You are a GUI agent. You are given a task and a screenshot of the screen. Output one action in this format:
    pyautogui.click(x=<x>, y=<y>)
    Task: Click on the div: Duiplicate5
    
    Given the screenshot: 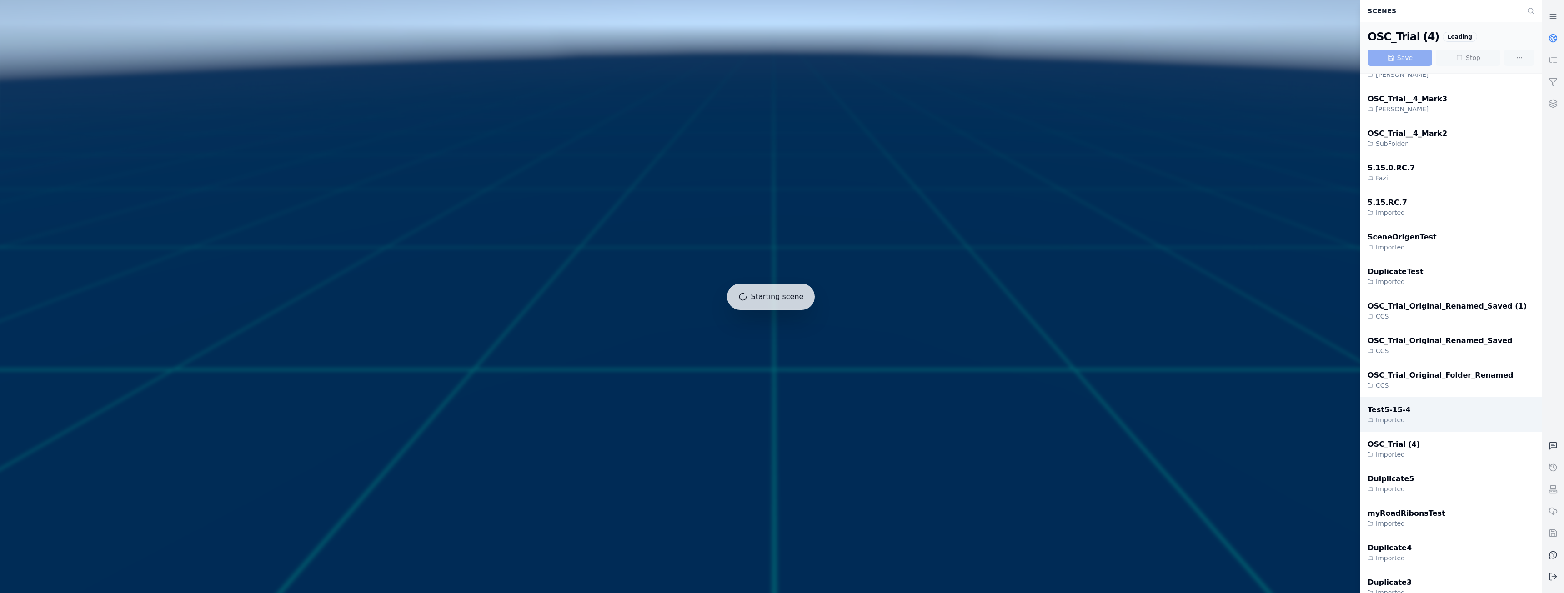 What is the action you would take?
    pyautogui.click(x=1391, y=479)
    